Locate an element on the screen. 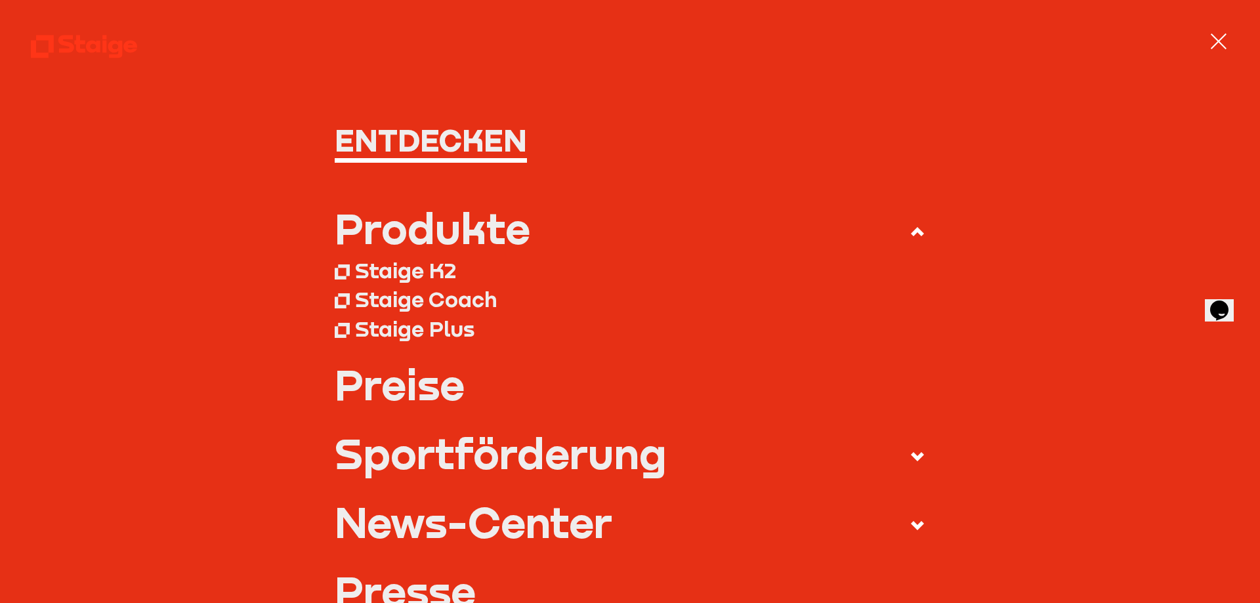  div: Staige Plus is located at coordinates (415, 329).